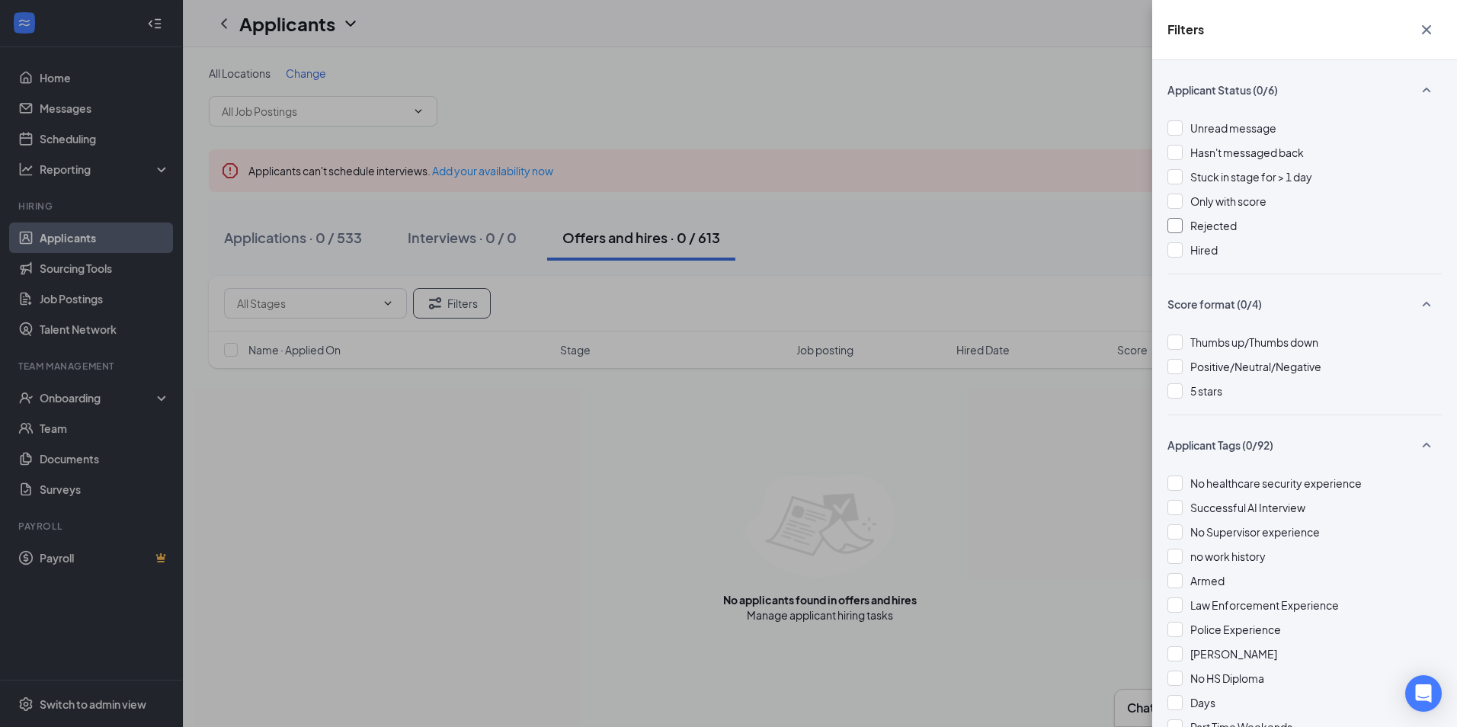 The image size is (1457, 727). I want to click on span: Armed, so click(1207, 581).